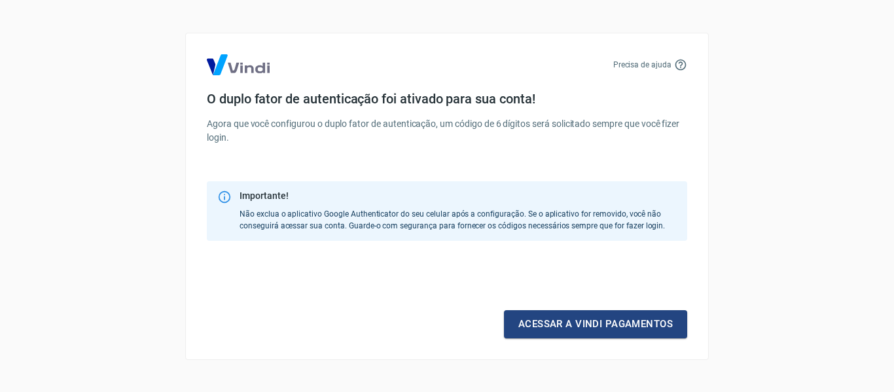 Image resolution: width=894 pixels, height=392 pixels. Describe the element at coordinates (458, 196) in the screenshot. I see `div: Importante!` at that location.